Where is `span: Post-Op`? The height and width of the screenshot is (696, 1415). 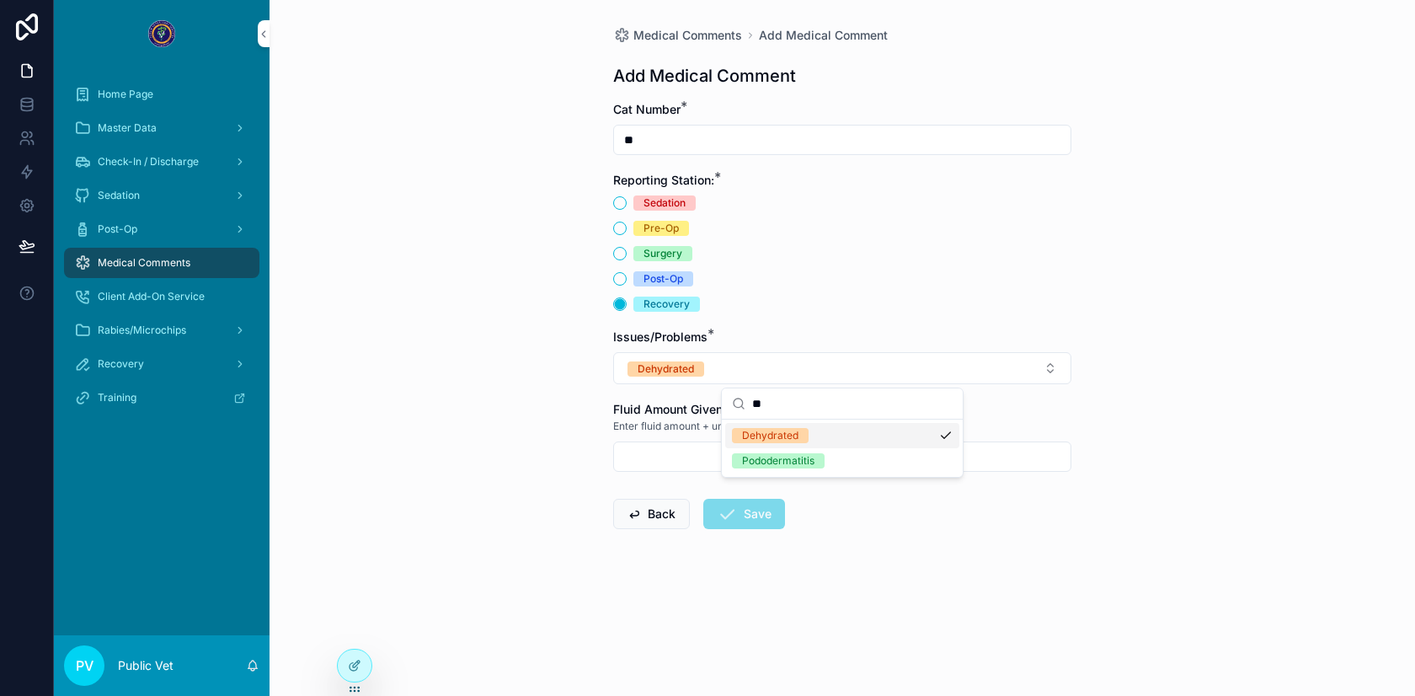 span: Post-Op is located at coordinates (117, 229).